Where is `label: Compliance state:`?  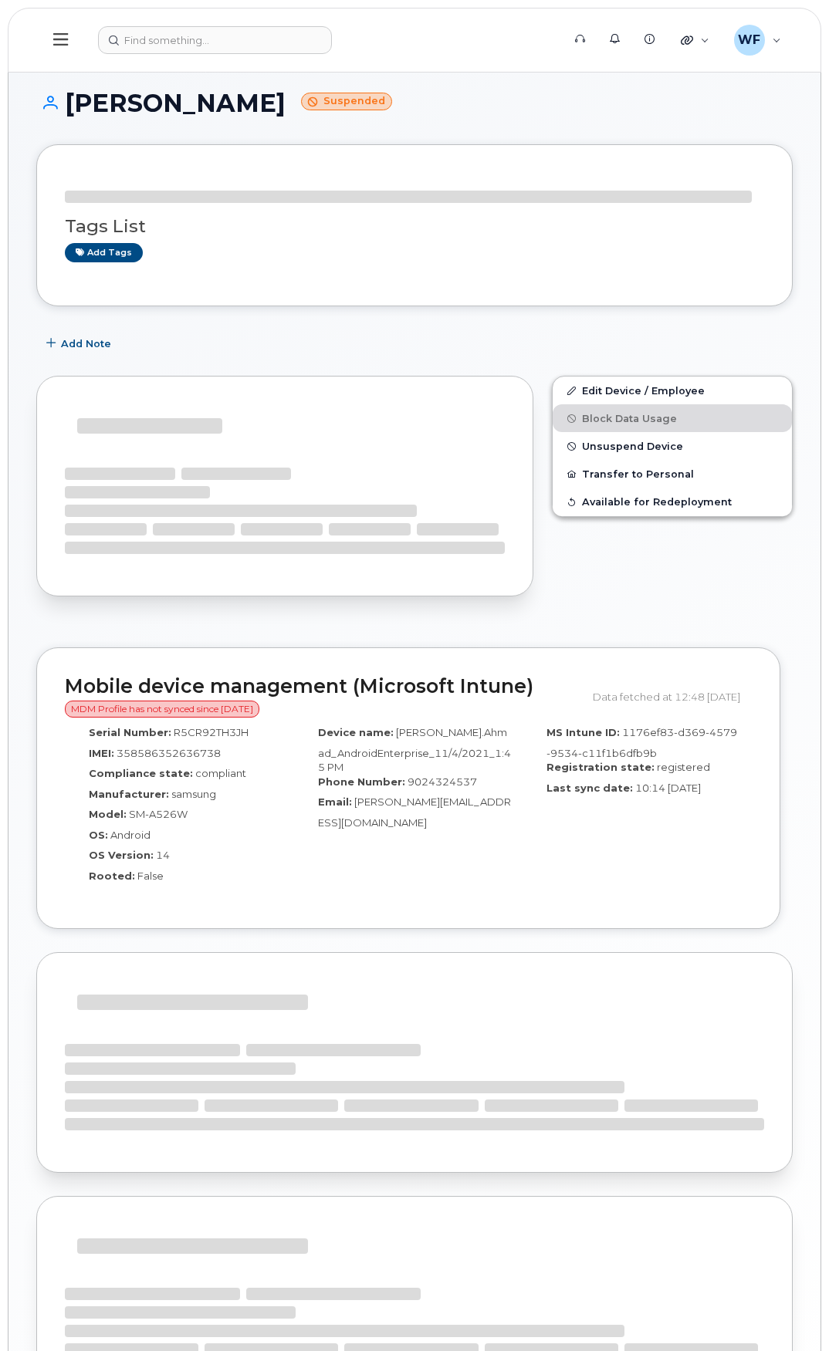 label: Compliance state: is located at coordinates (140, 773).